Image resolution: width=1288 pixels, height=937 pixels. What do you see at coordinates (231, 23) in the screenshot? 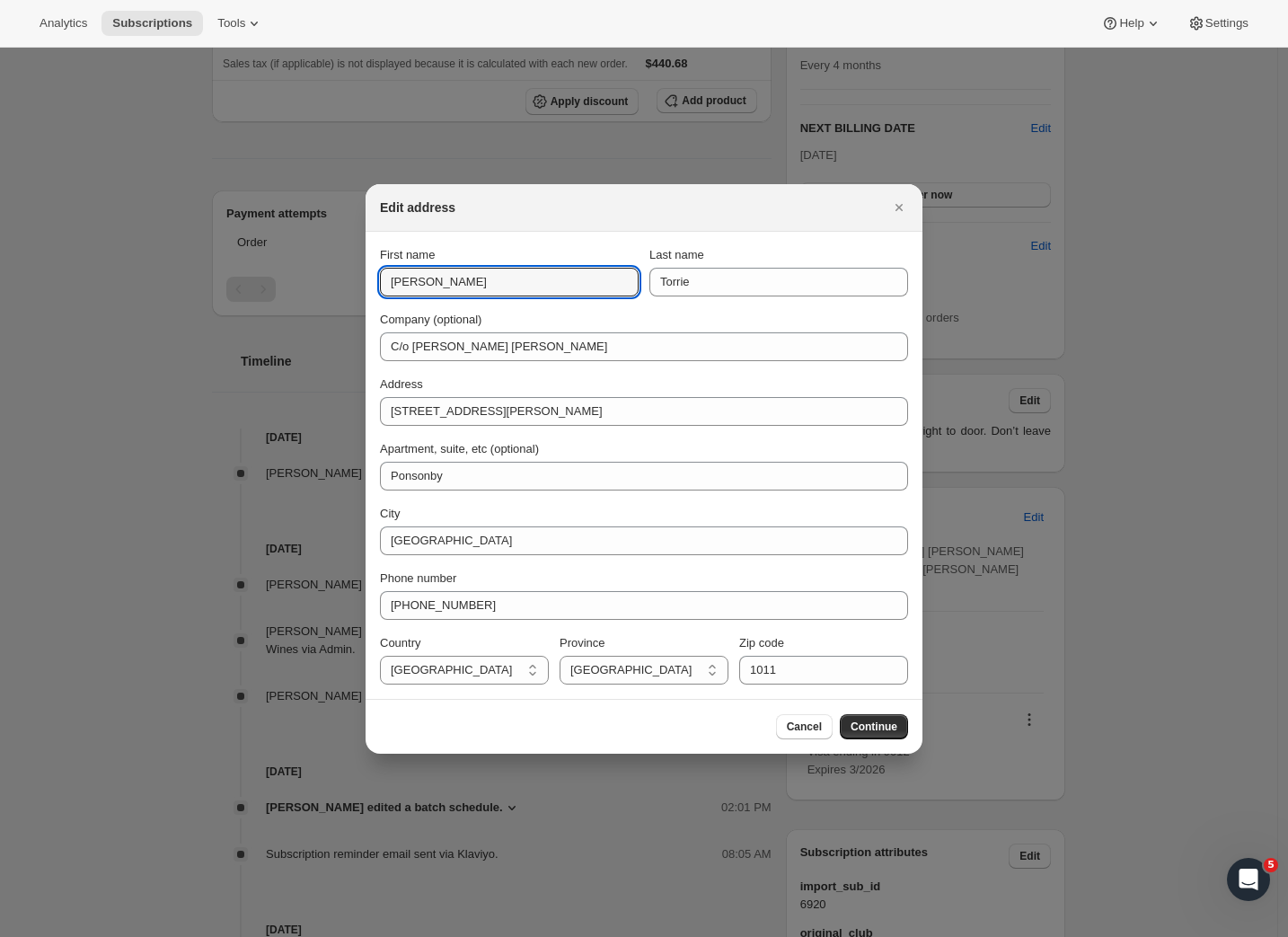
I see `span: Tools` at bounding box center [231, 23].